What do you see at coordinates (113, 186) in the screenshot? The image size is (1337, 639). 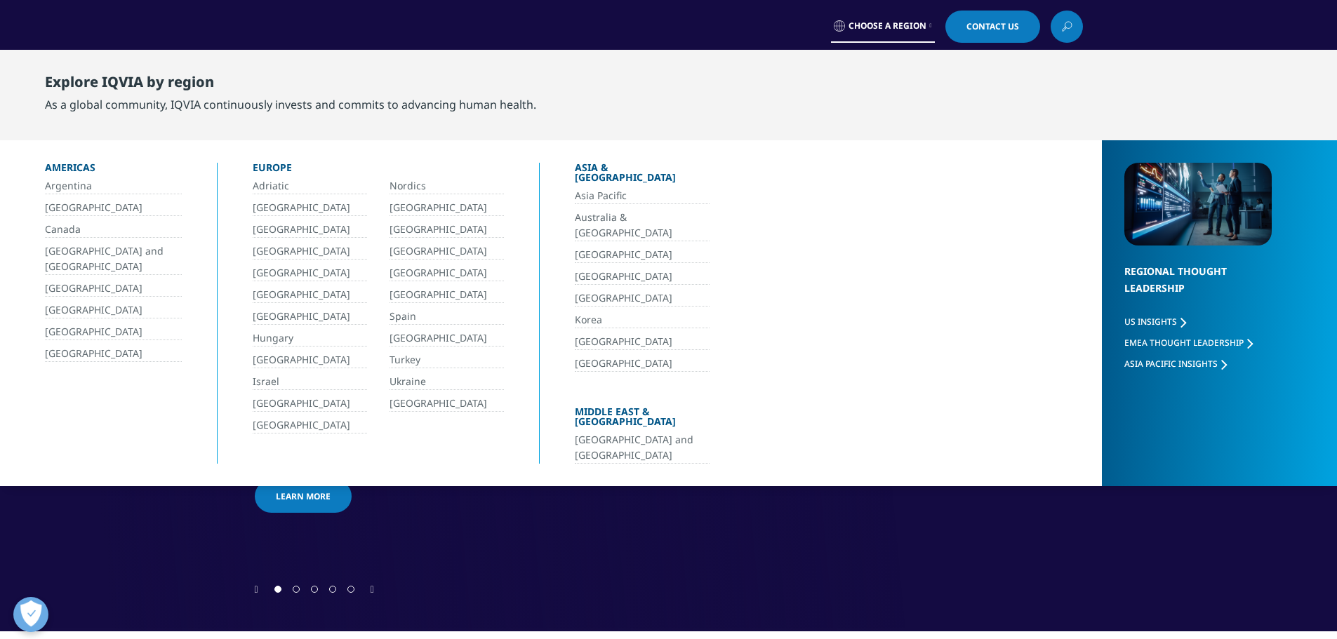 I see `a: Argentina` at bounding box center [113, 186].